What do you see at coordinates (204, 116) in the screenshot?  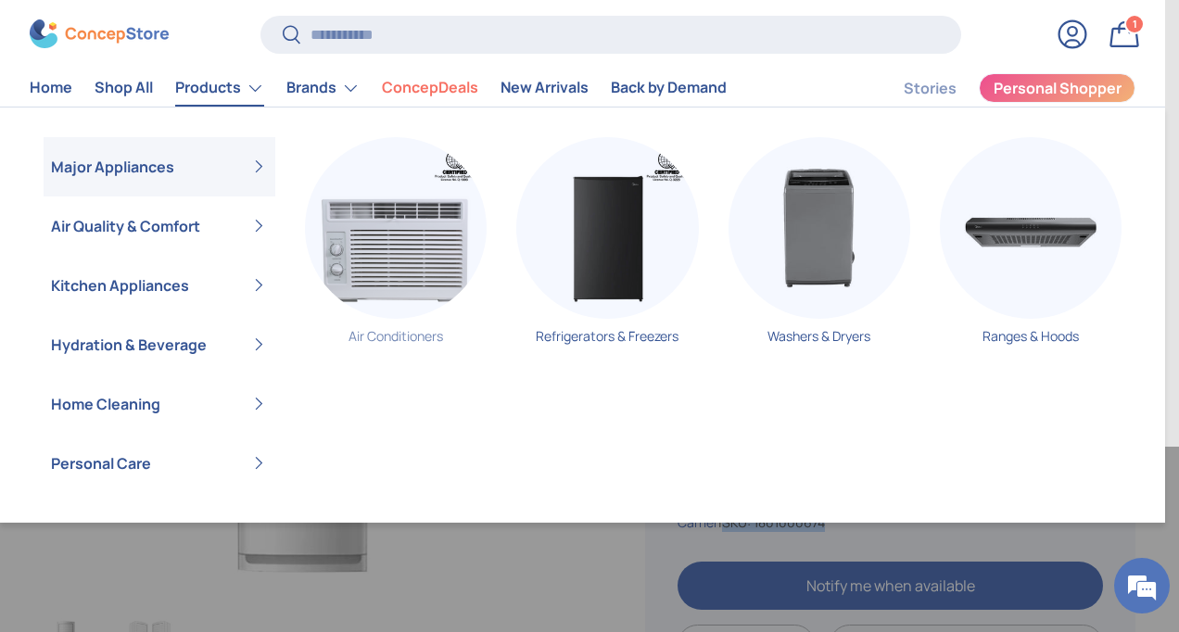 I see `div: Chat with us now` at bounding box center [204, 116].